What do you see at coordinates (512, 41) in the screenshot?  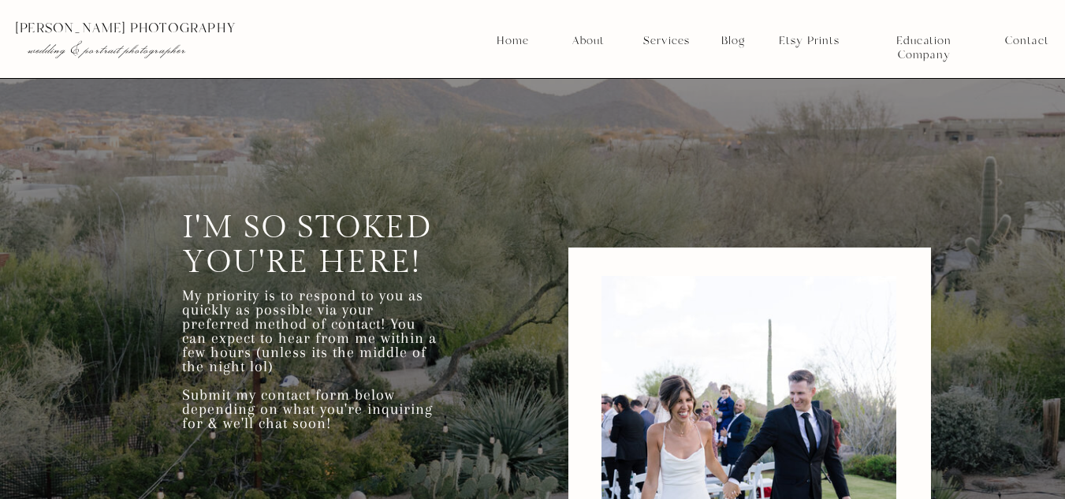 I see `nav: Home` at bounding box center [512, 41].